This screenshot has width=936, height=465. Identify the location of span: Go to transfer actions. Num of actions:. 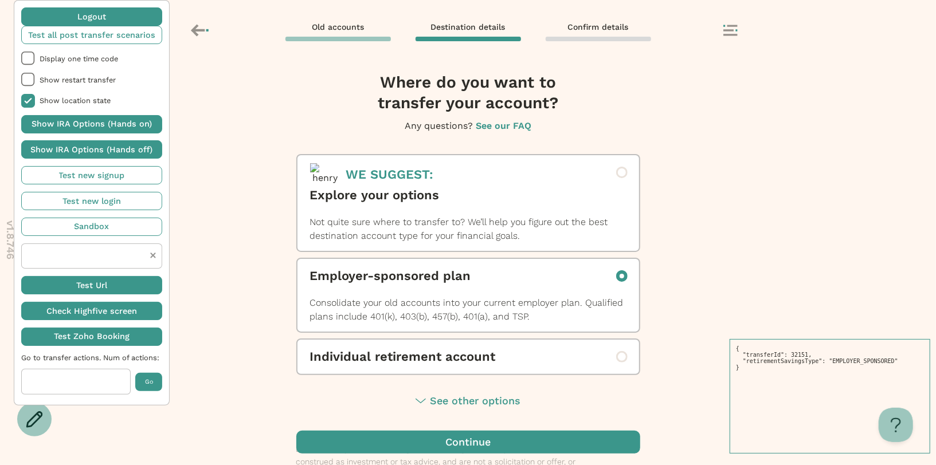
(92, 358).